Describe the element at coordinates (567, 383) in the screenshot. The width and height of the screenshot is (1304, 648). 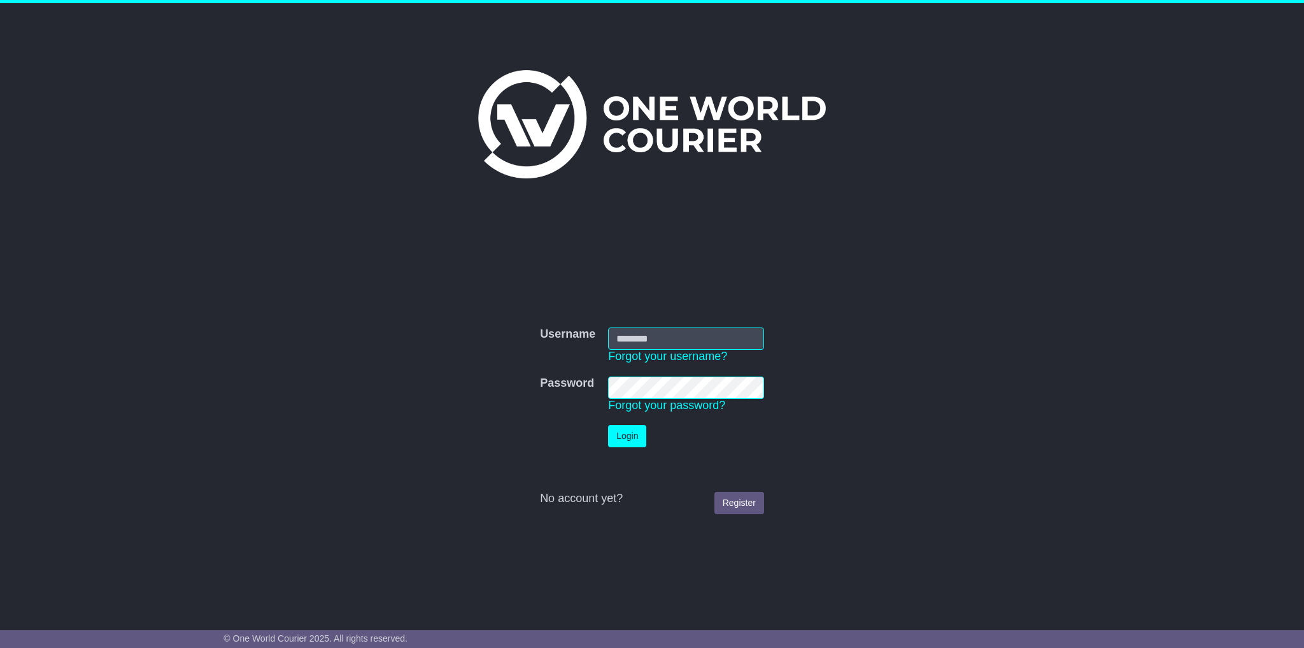
I see `label: Password` at that location.